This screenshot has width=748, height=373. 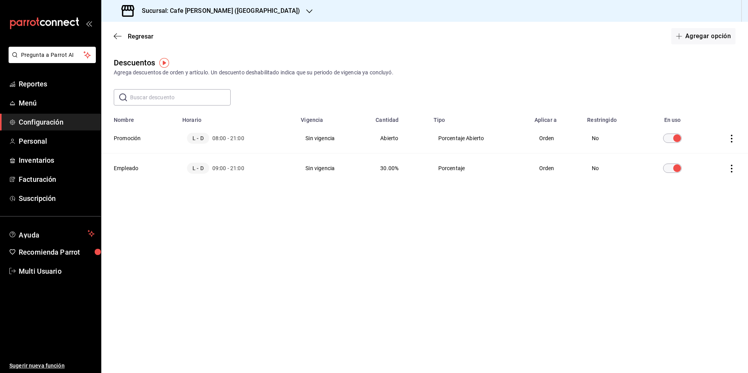 What do you see at coordinates (479, 168) in the screenshot?
I see `td: Porcentaje` at bounding box center [479, 168].